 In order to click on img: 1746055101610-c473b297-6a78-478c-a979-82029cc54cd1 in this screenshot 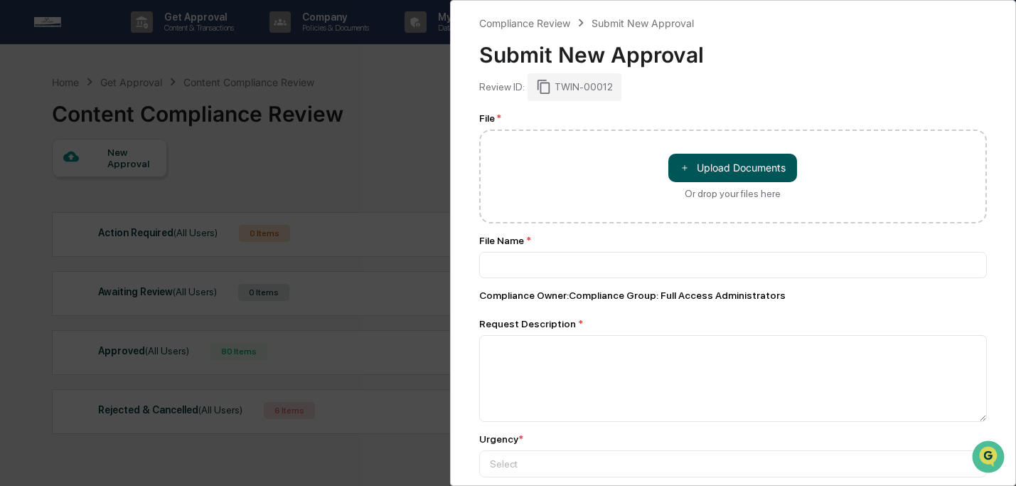, I will do `click(27, 122)`.